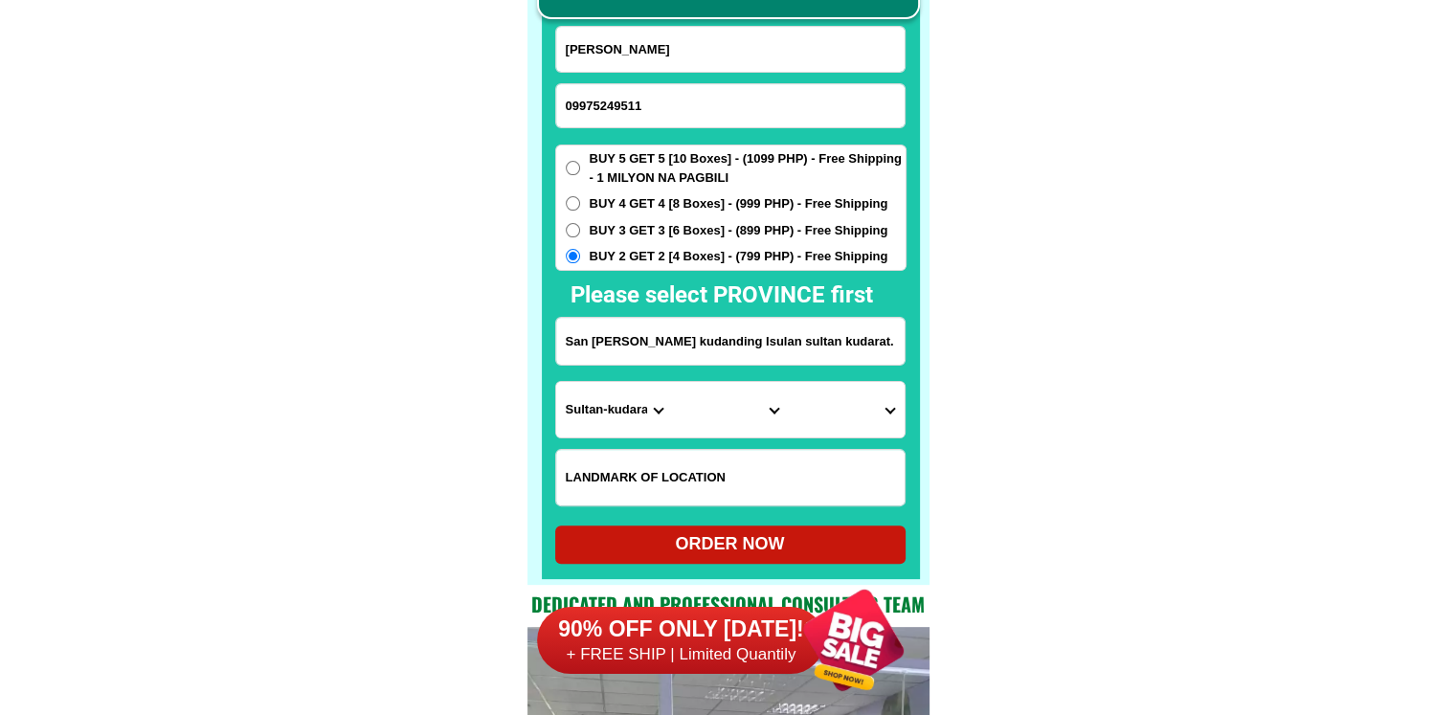 Image resolution: width=1456 pixels, height=715 pixels. What do you see at coordinates (825, 295) in the screenshot?
I see `h2: Please select PROVINCE first` at bounding box center [825, 295].